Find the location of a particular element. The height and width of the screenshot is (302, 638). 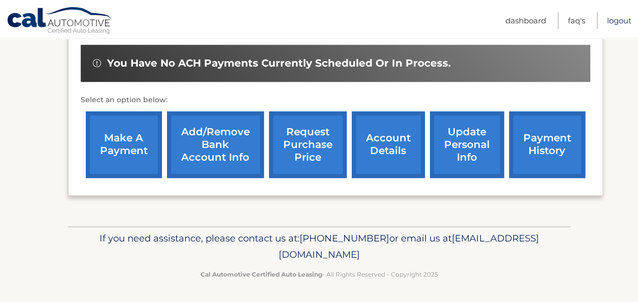

p: Select an option below: is located at coordinates (336, 100).